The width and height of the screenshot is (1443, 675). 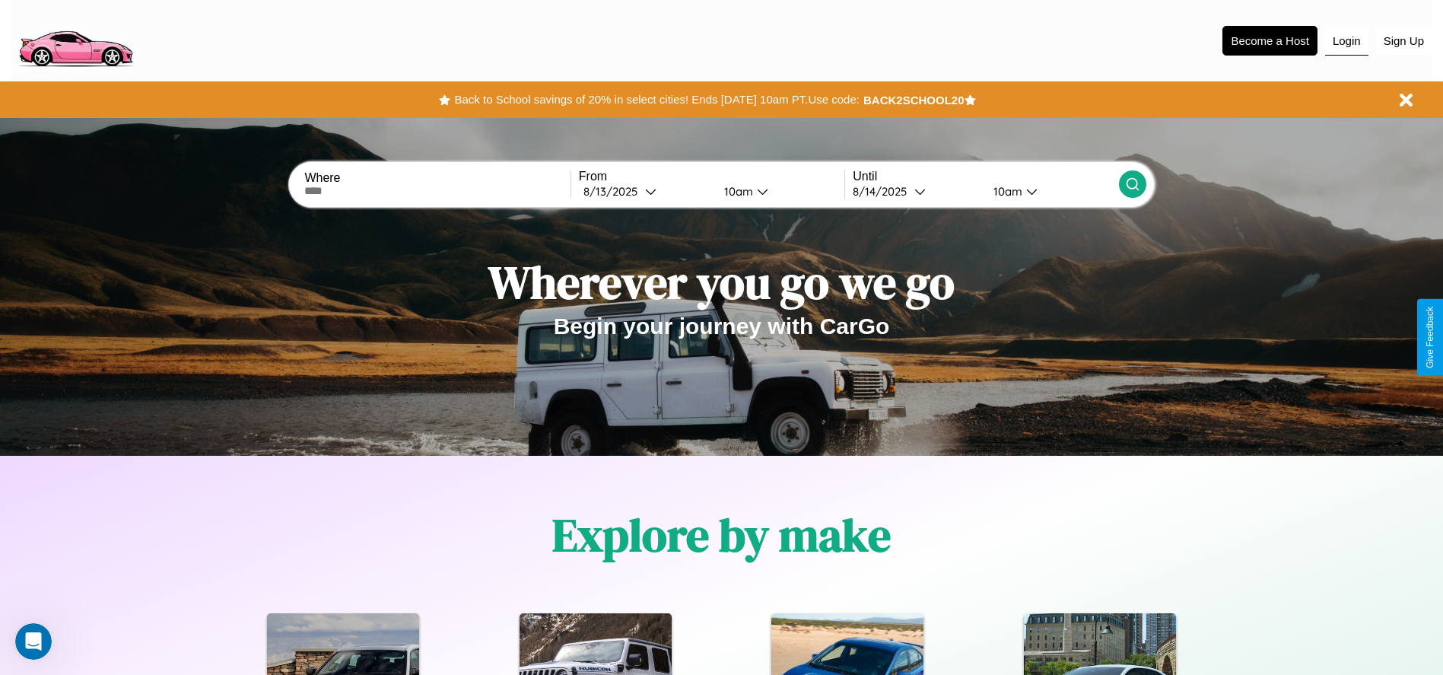 I want to click on button: Sign Up, so click(x=1404, y=40).